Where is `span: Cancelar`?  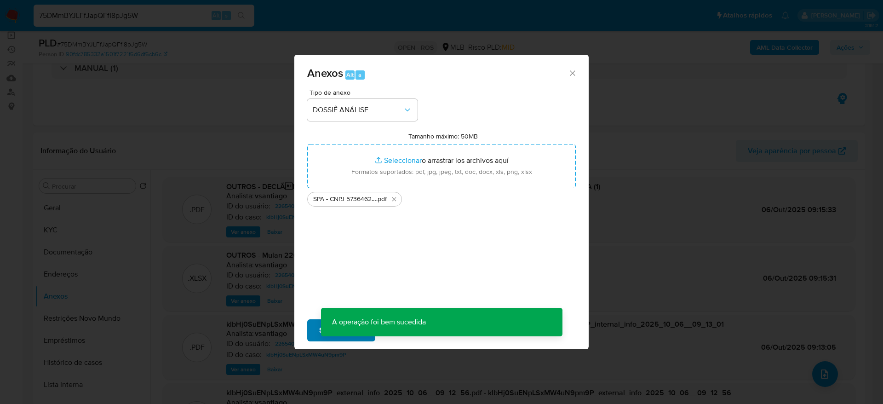
span: Cancelar is located at coordinates (406, 330).